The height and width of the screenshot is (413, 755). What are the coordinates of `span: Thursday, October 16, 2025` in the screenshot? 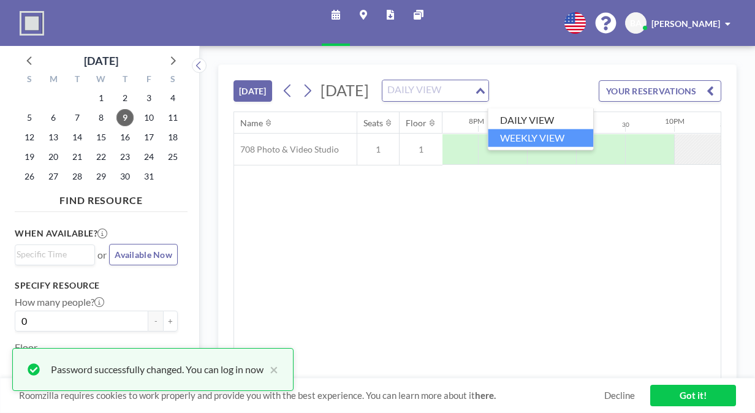 It's located at (125, 137).